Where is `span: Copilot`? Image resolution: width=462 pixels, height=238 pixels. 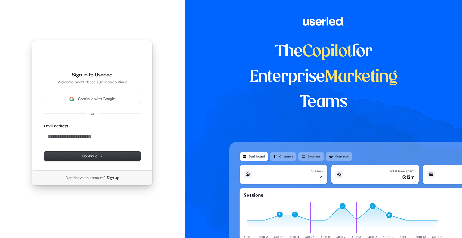
span: Copilot is located at coordinates (327, 52).